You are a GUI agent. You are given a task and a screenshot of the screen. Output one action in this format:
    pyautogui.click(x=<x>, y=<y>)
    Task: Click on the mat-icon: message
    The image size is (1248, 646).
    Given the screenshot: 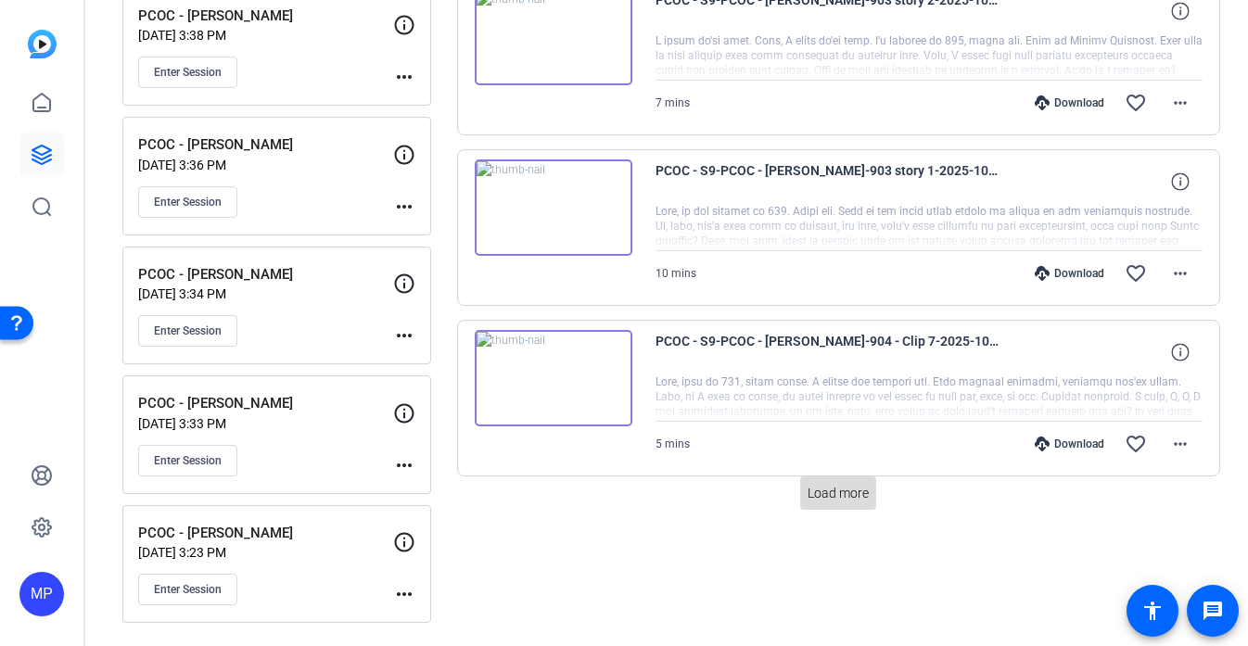 What is the action you would take?
    pyautogui.click(x=1212, y=611)
    